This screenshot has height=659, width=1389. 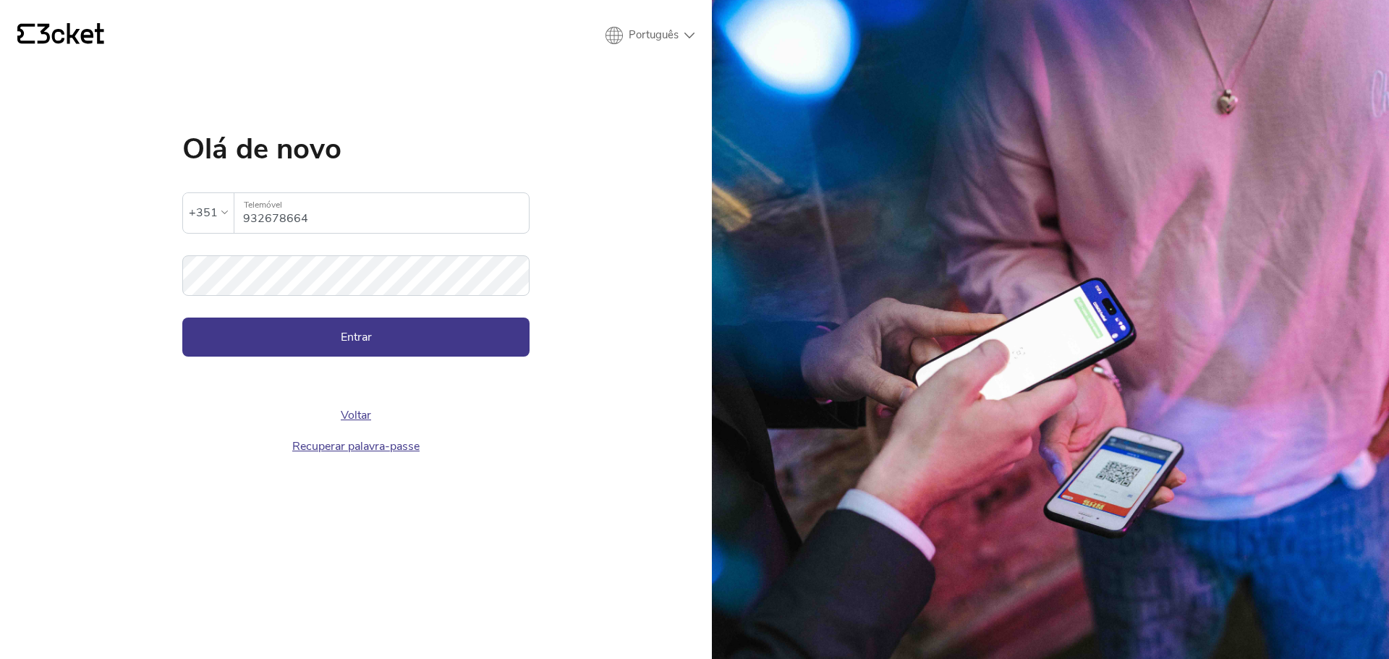 I want to click on input: Telemóvel, so click(x=386, y=213).